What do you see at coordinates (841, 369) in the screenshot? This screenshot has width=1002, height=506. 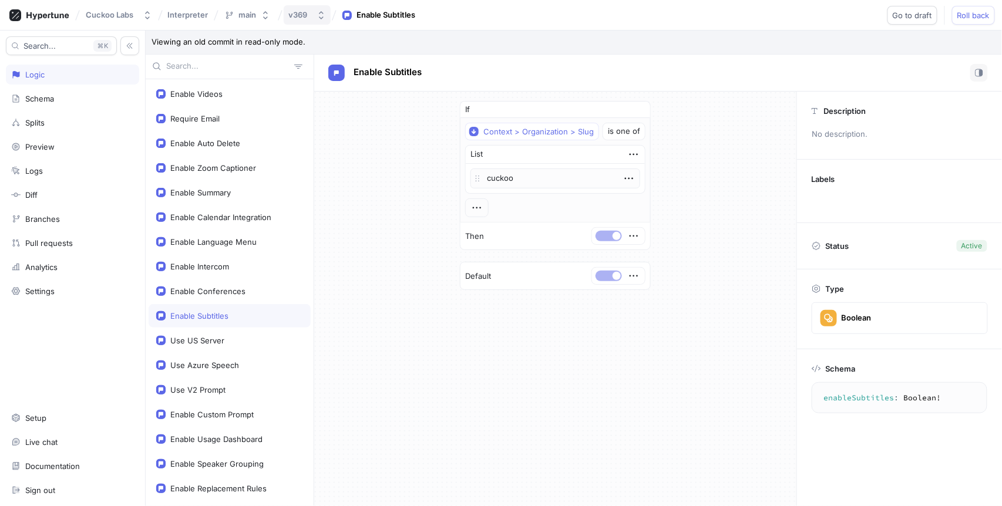 I see `p: Schema` at bounding box center [841, 369].